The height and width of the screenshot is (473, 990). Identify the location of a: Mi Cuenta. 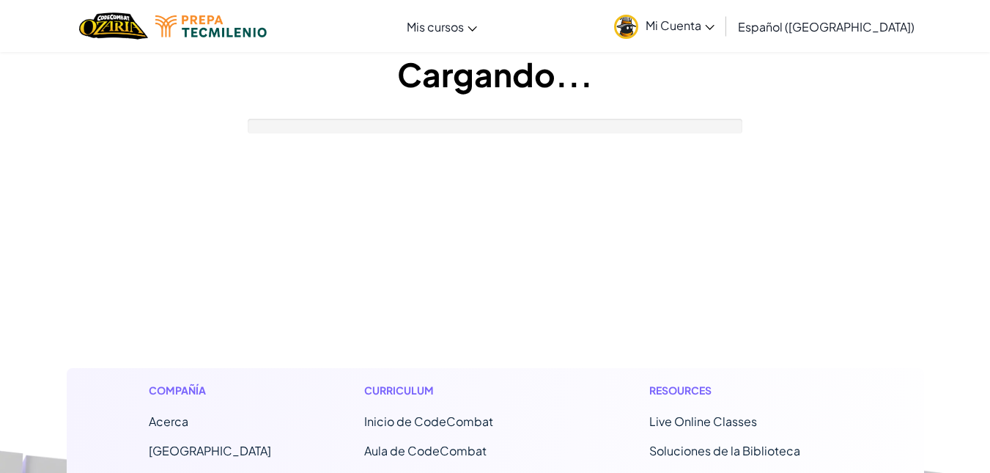
(664, 26).